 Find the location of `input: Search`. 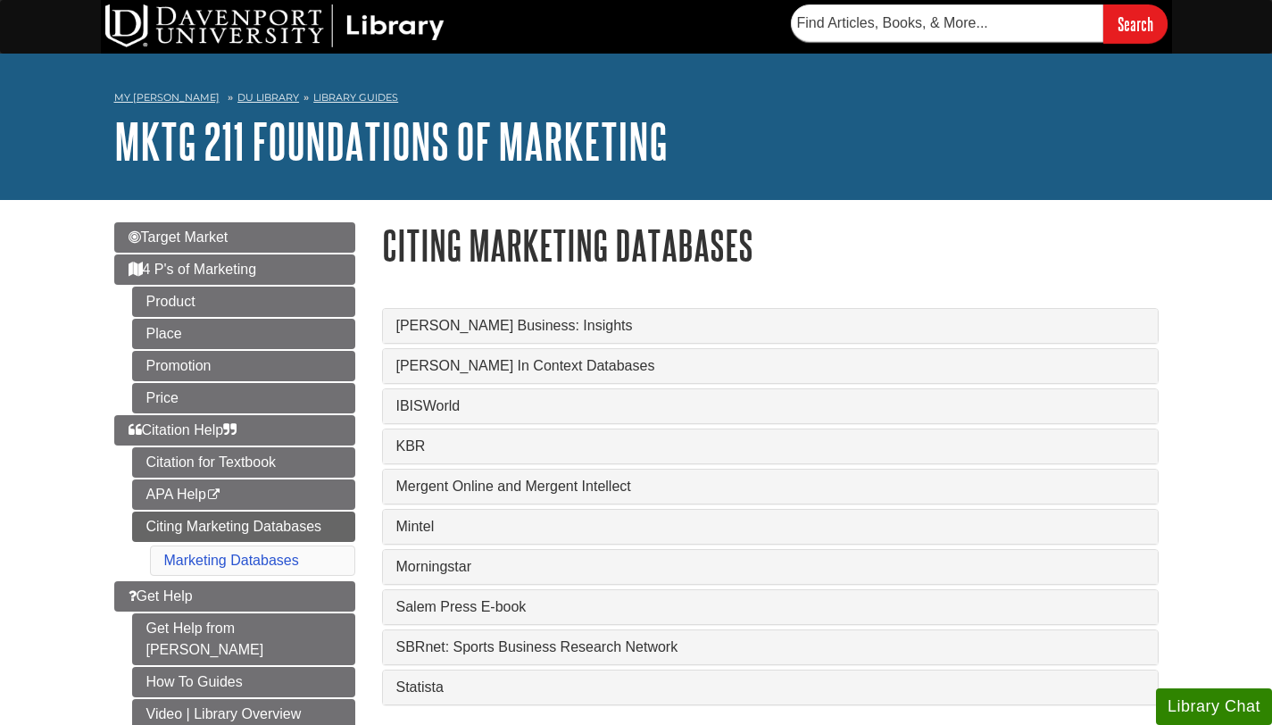

input: Search is located at coordinates (1135, 23).